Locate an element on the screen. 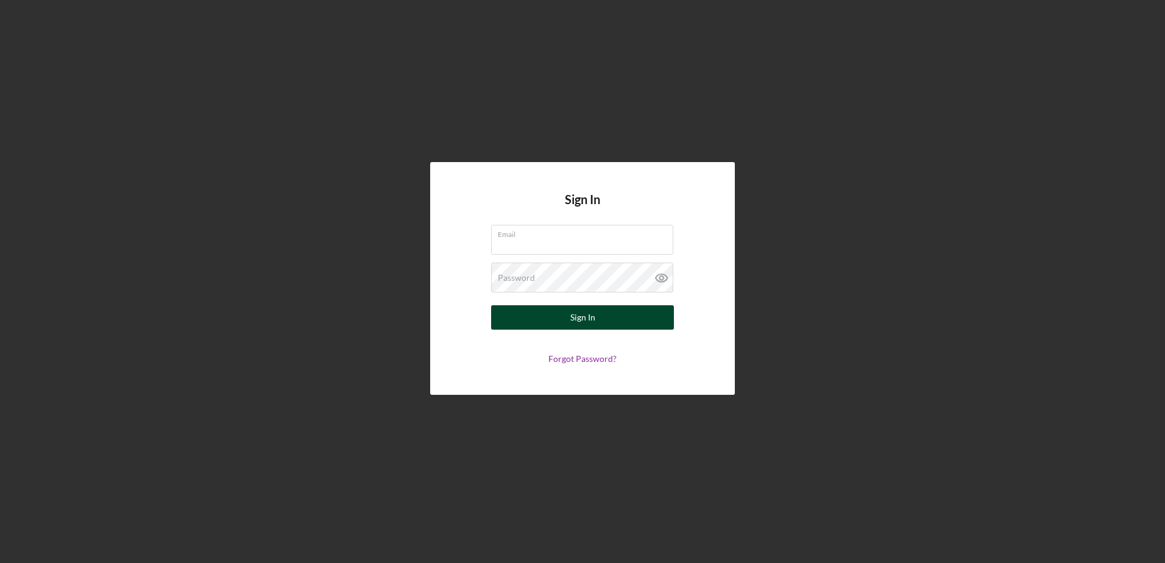  label: Email is located at coordinates (585, 232).